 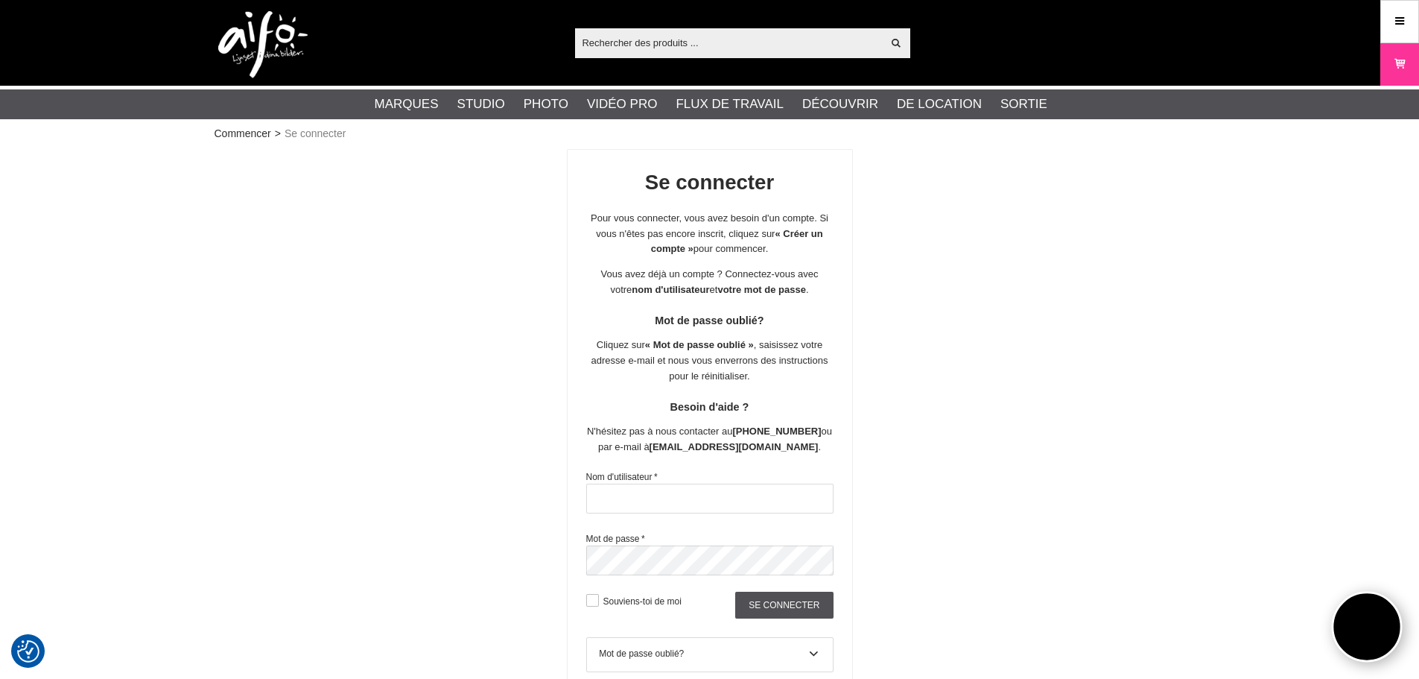 What do you see at coordinates (659, 431) in the screenshot?
I see `font: N'hésitez pas à nous contacter au` at bounding box center [659, 431].